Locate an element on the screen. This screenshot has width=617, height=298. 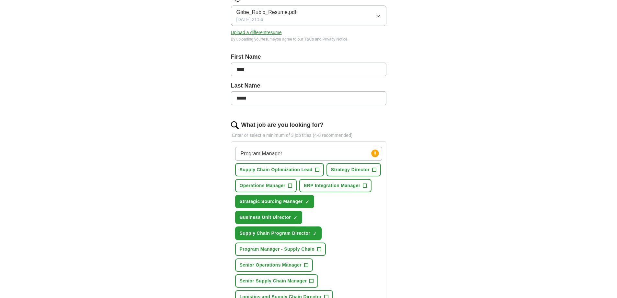
div: By uploading your resume you agree to our and . is located at coordinates (309, 39).